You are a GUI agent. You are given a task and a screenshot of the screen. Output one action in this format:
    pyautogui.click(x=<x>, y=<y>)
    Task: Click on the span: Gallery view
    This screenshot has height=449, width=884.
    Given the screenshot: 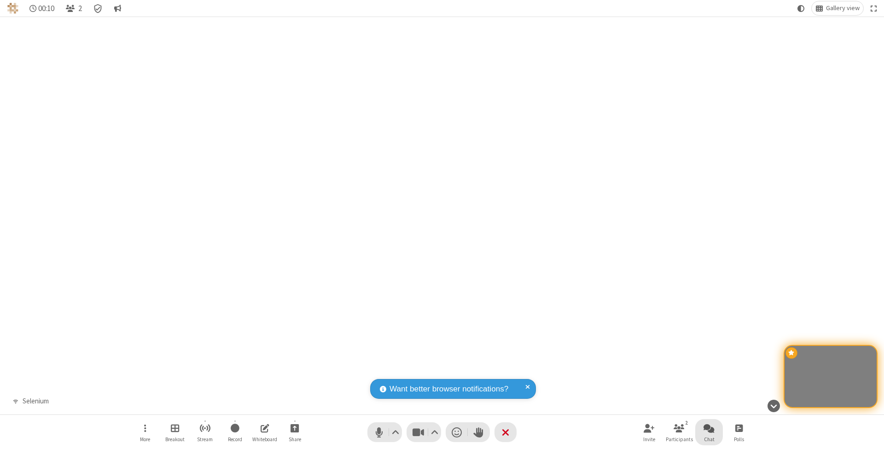 What is the action you would take?
    pyautogui.click(x=843, y=8)
    